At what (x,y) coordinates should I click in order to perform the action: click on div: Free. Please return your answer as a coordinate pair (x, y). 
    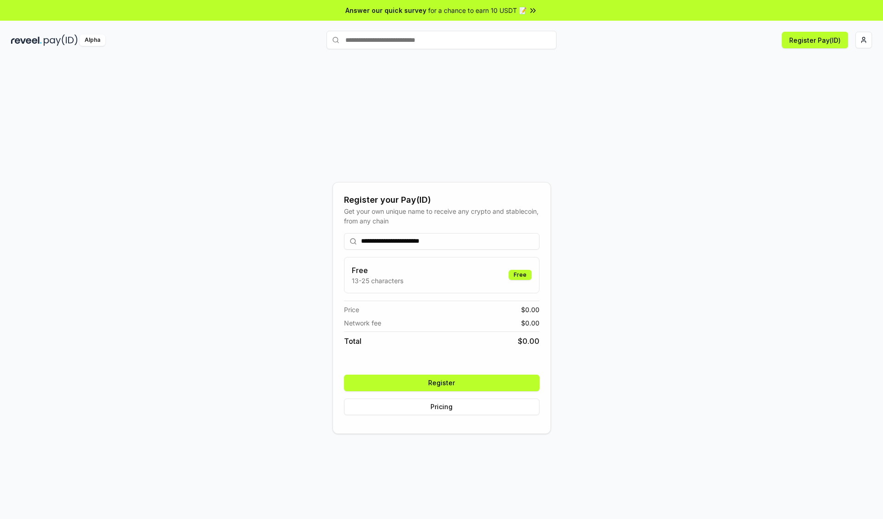
    Looking at the image, I should click on (520, 275).